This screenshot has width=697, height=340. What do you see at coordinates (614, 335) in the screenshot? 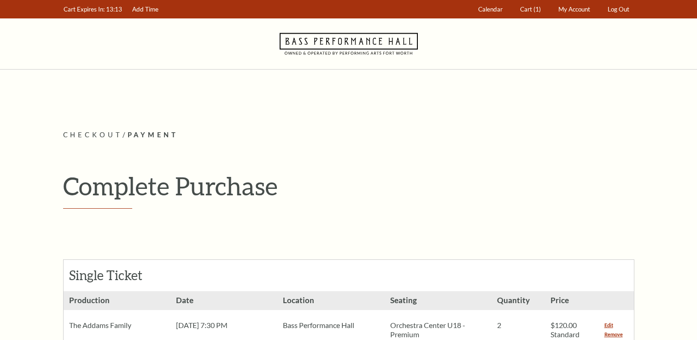
I see `a: Remove` at bounding box center [614, 335].